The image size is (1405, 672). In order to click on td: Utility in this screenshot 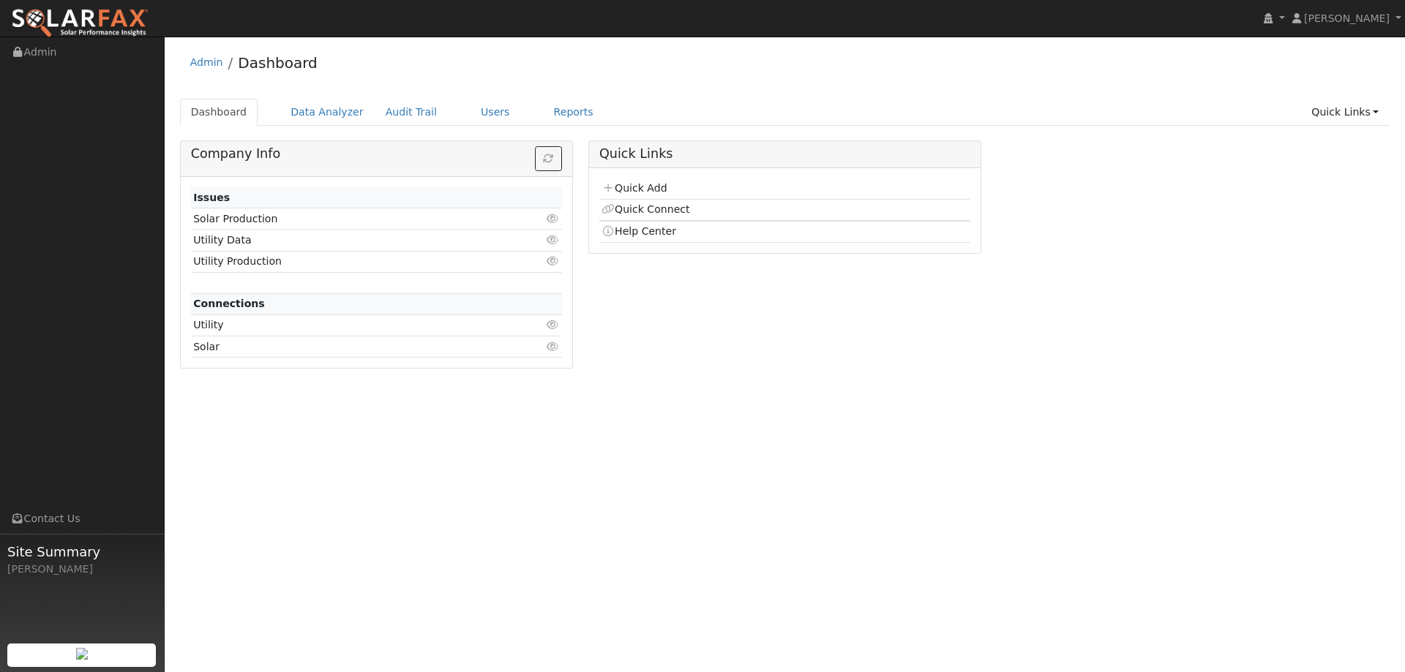, I will do `click(346, 325)`.